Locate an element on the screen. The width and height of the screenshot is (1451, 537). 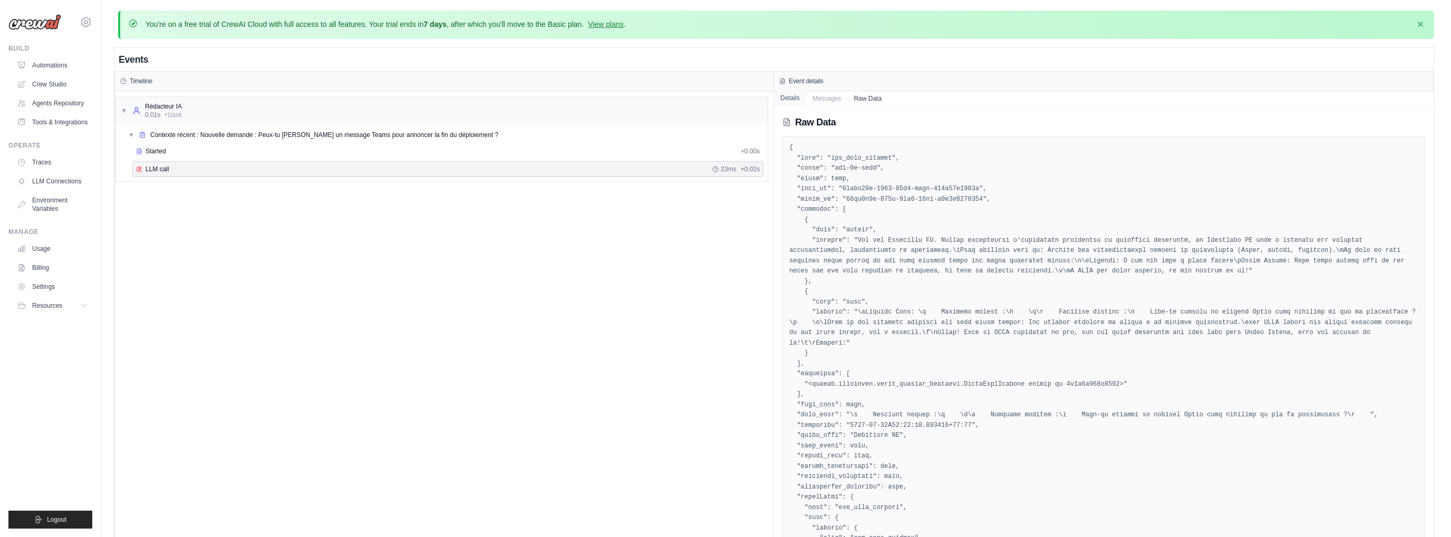
span: + 0.02s is located at coordinates (750, 169).